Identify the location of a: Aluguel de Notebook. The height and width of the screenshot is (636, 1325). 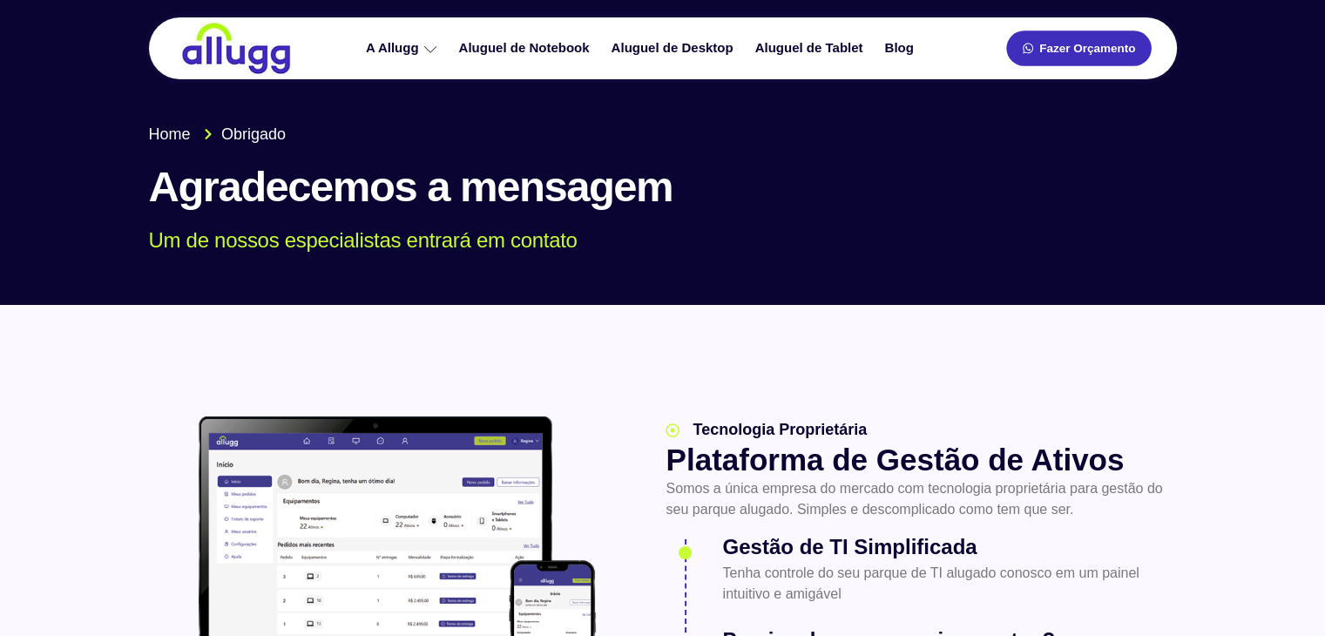
(526, 48).